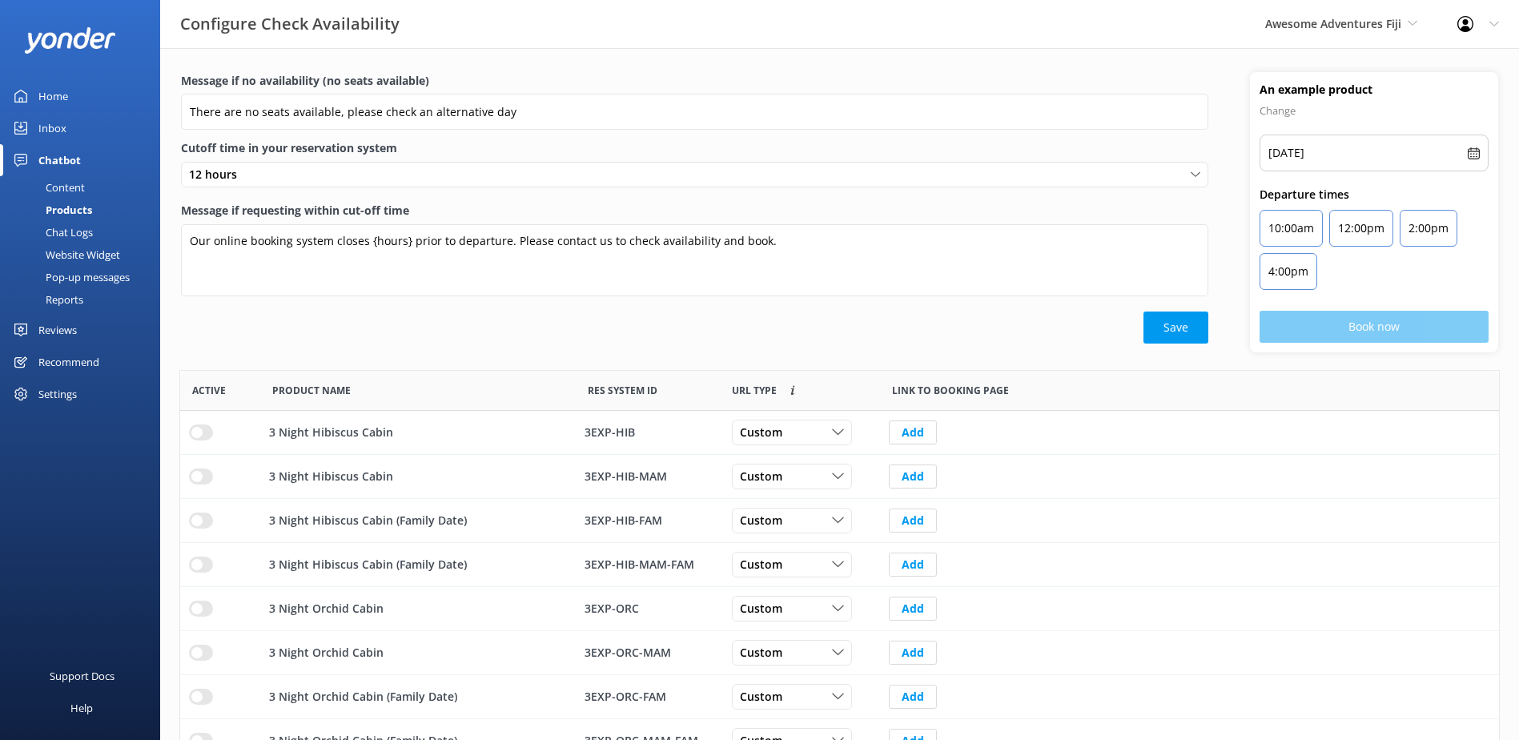  Describe the element at coordinates (218, 175) in the screenshot. I see `span: 12 hours` at that location.